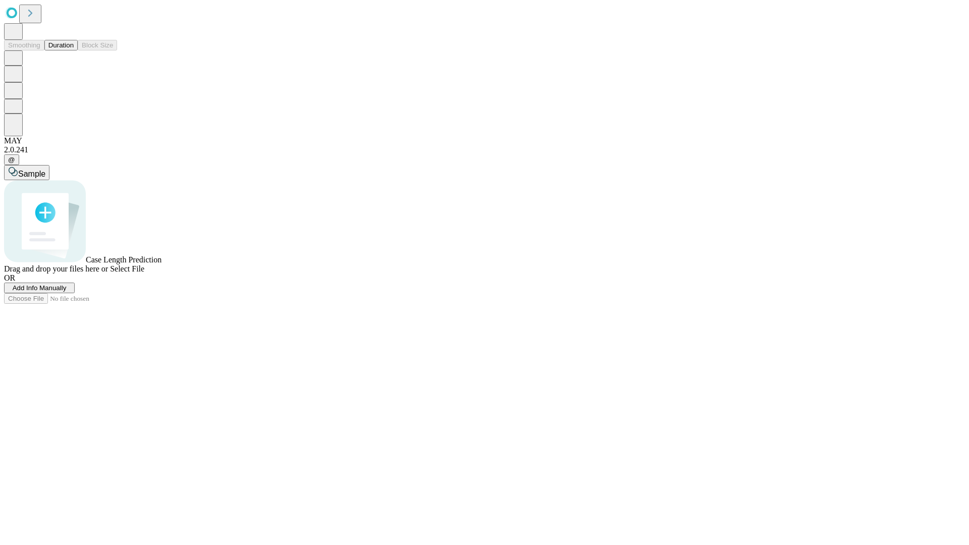 This screenshot has width=969, height=545. Describe the element at coordinates (27, 173) in the screenshot. I see `button: Sample` at that location.